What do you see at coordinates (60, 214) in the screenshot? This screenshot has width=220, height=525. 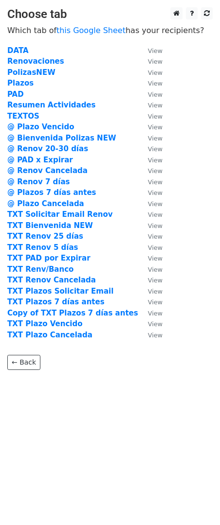 I see `strong: TXT Solicitar Email Renov` at bounding box center [60, 214].